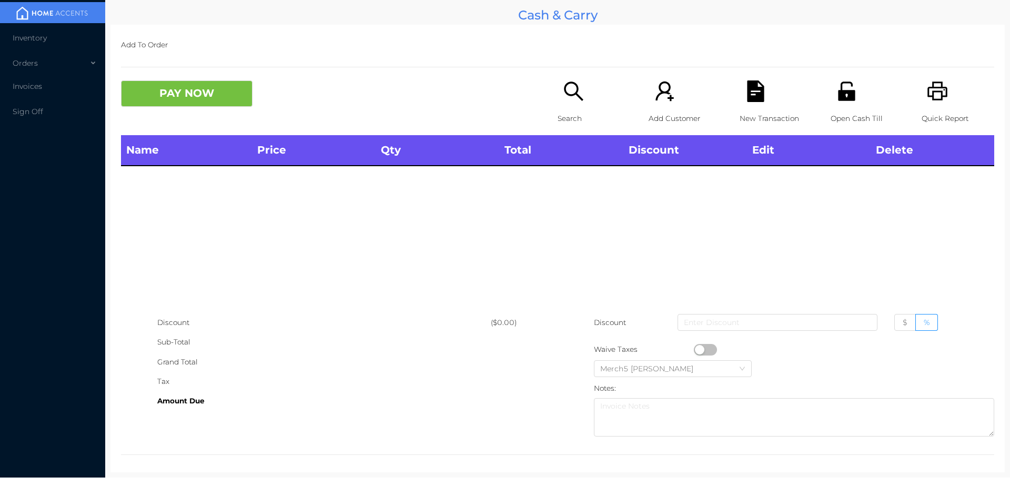 The height and width of the screenshot is (497, 1010). I want to click on th: Delete, so click(932, 150).